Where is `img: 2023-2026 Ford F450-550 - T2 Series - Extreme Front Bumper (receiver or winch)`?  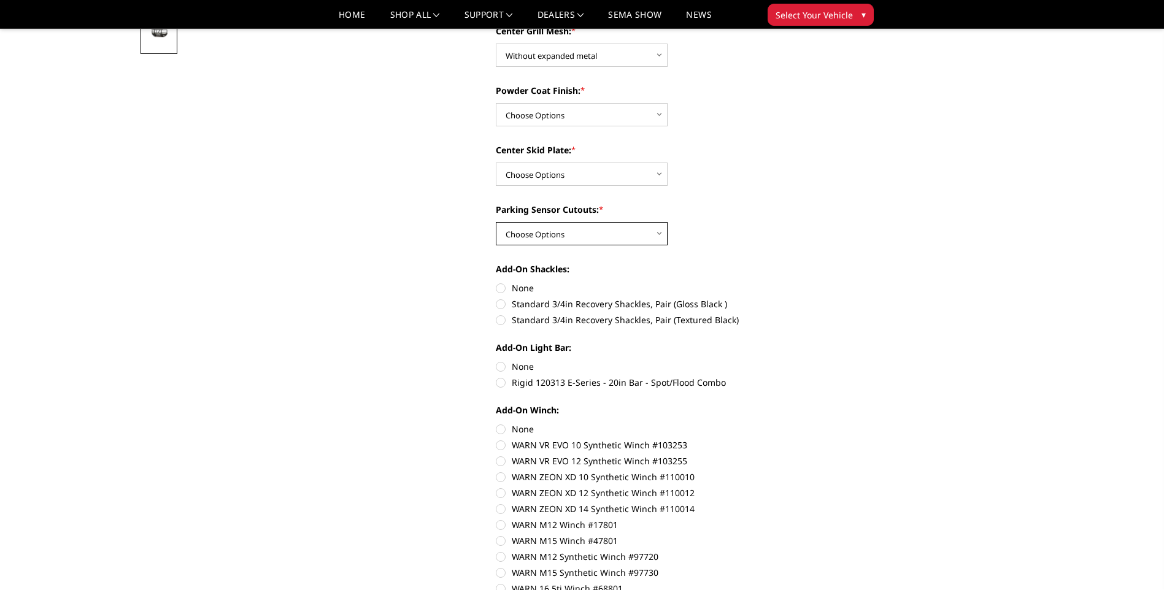 img: 2023-2026 Ford F450-550 - T2 Series - Extreme Front Bumper (receiver or winch) is located at coordinates (159, 33).